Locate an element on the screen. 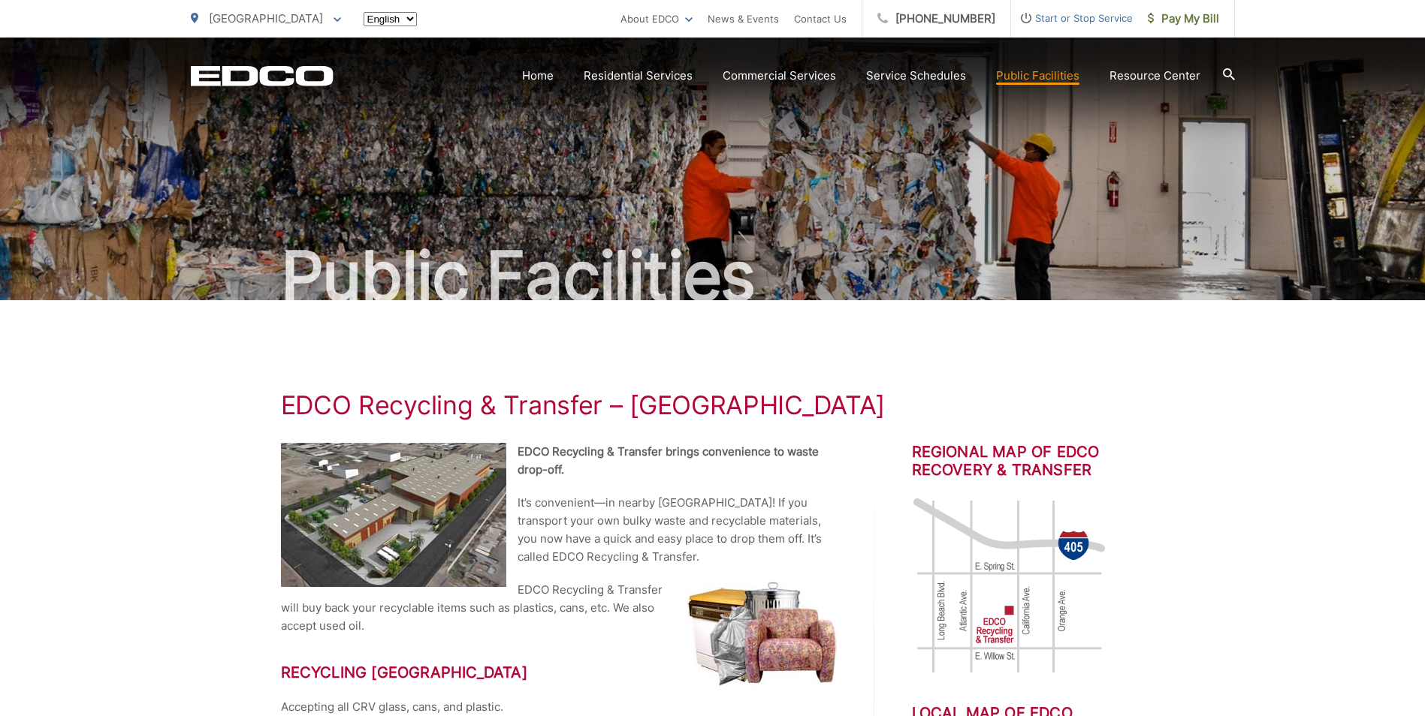 The height and width of the screenshot is (716, 1425). select: Select a language is located at coordinates (390, 19).